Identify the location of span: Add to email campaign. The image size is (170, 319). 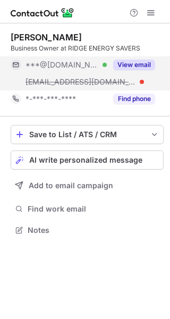
(71, 186).